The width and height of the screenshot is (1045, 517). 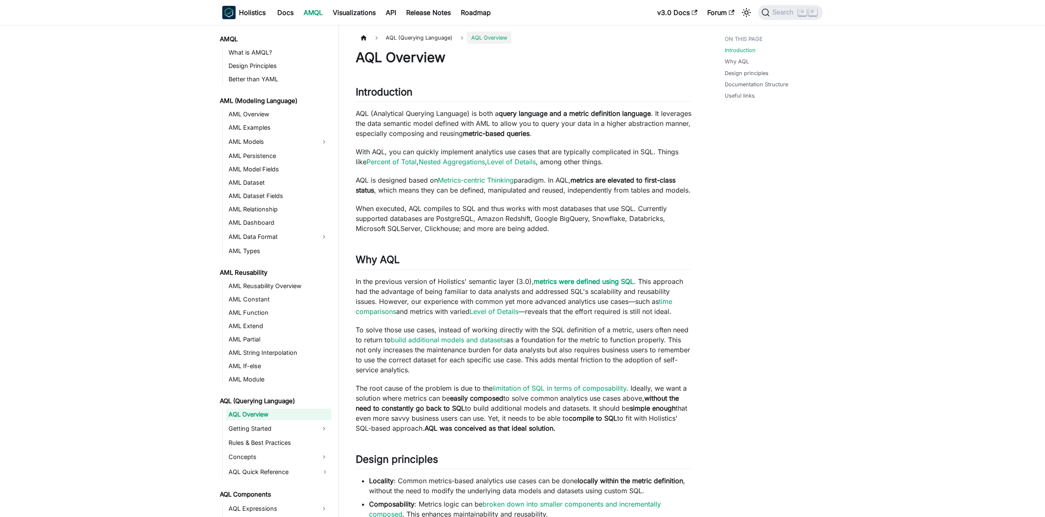 What do you see at coordinates (271, 509) in the screenshot?
I see `a: AQL Expressions` at bounding box center [271, 509].